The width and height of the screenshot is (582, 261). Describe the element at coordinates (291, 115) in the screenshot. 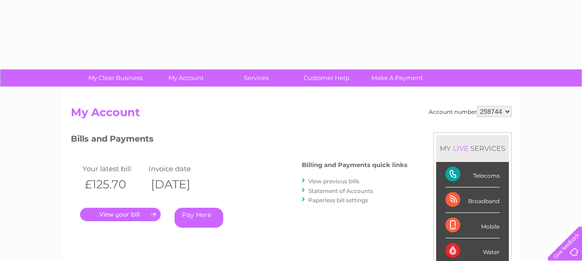

I see `h2: My Account` at that location.